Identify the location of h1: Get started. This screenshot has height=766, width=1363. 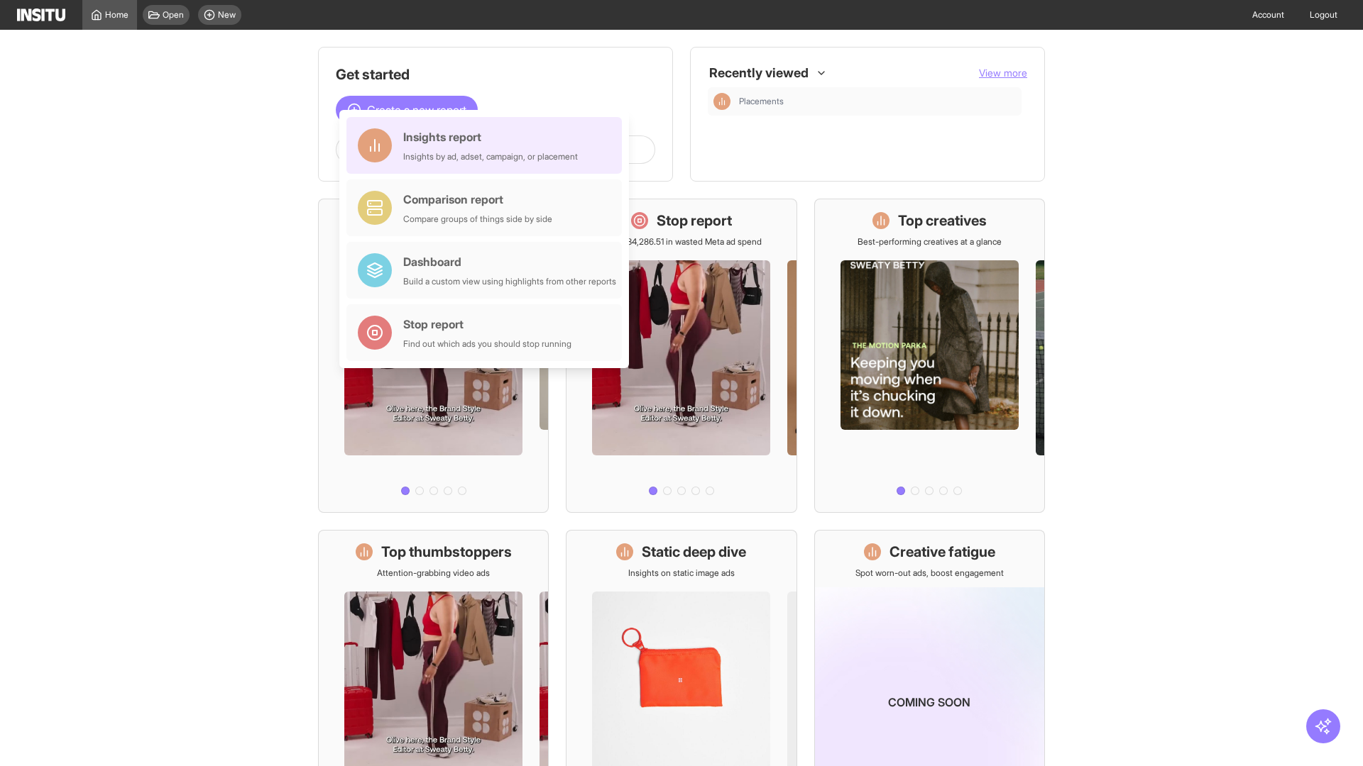
(495, 75).